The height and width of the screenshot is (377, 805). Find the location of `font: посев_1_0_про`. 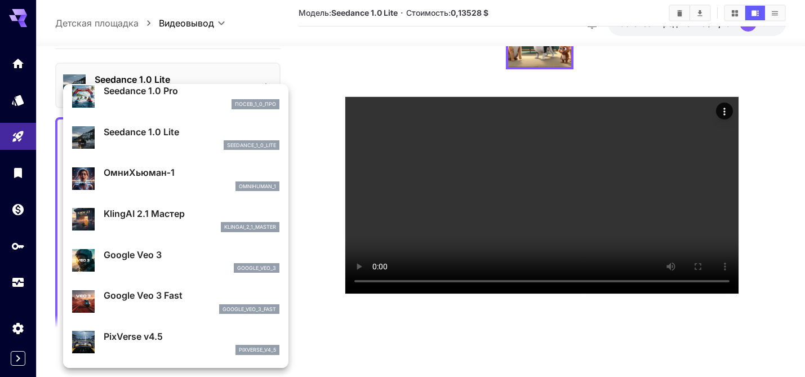

font: посев_1_0_про is located at coordinates (255, 104).